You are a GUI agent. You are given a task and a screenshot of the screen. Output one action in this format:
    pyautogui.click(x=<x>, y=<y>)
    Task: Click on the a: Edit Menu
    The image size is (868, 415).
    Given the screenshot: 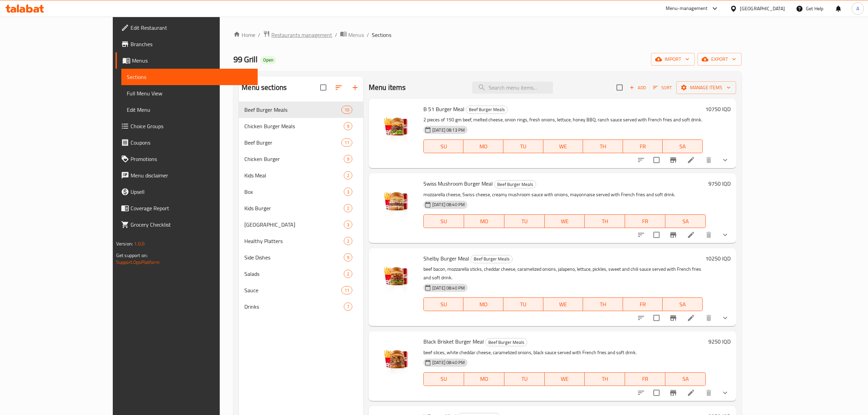 What is the action you would take?
    pyautogui.click(x=189, y=110)
    